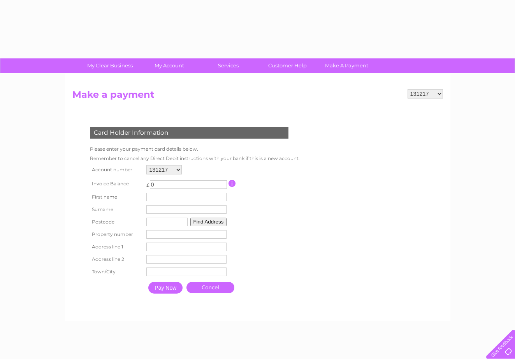 Image resolution: width=515 pixels, height=359 pixels. Describe the element at coordinates (169, 65) in the screenshot. I see `a: My Account` at that location.